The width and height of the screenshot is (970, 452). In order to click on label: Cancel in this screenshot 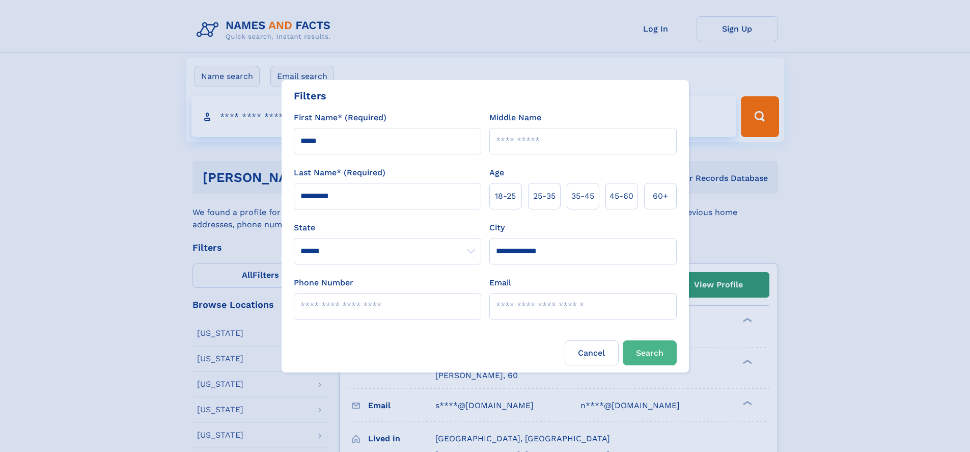, I will do `click(592, 353)`.